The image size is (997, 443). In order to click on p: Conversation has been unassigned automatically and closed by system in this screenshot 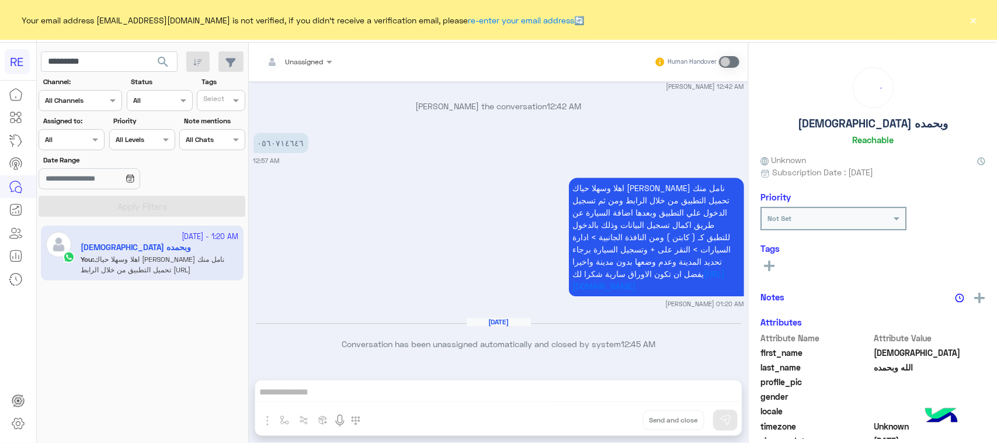, I will do `click(499, 343)`.